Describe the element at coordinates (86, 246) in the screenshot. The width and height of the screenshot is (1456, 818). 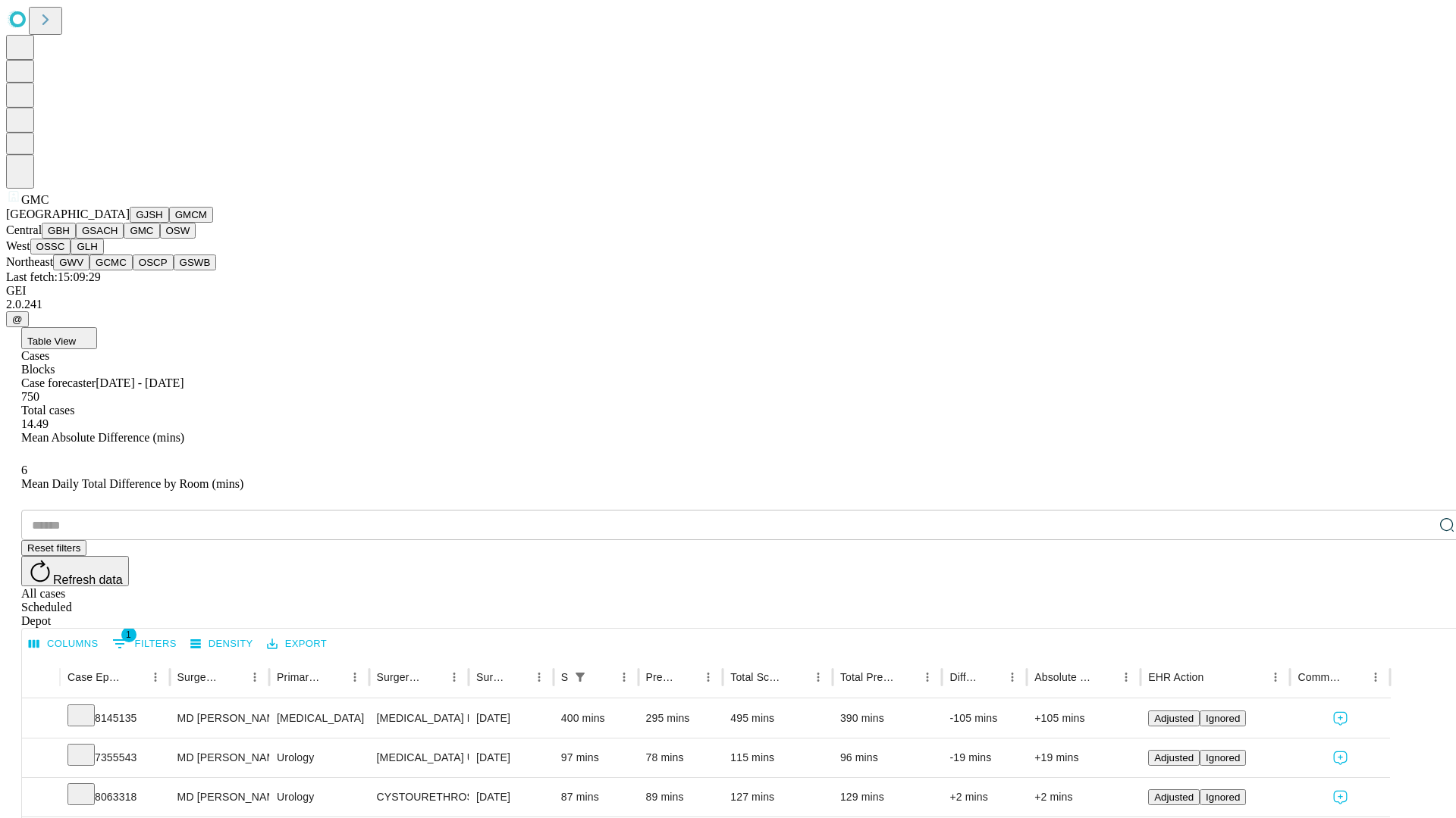
I see `button: GLH` at that location.